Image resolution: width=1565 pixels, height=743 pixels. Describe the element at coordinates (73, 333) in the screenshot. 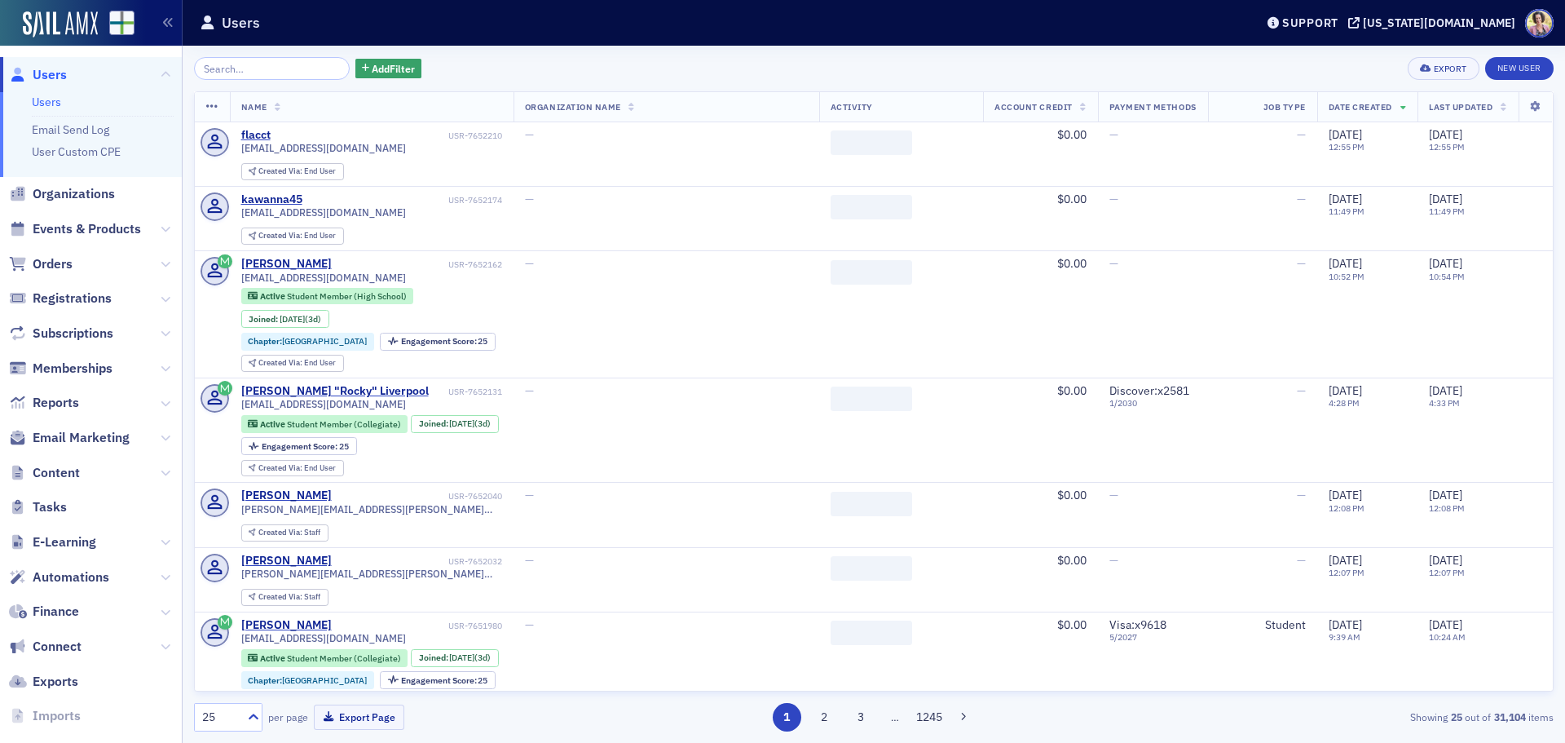

I see `span: Subscriptions` at that location.